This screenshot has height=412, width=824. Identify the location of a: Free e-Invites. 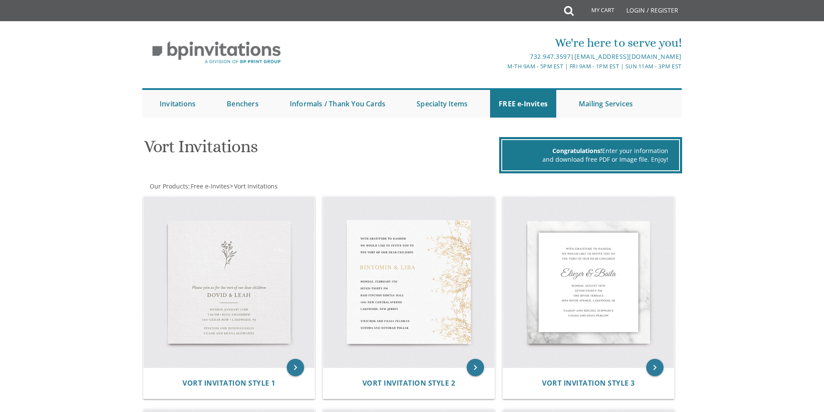
(210, 186).